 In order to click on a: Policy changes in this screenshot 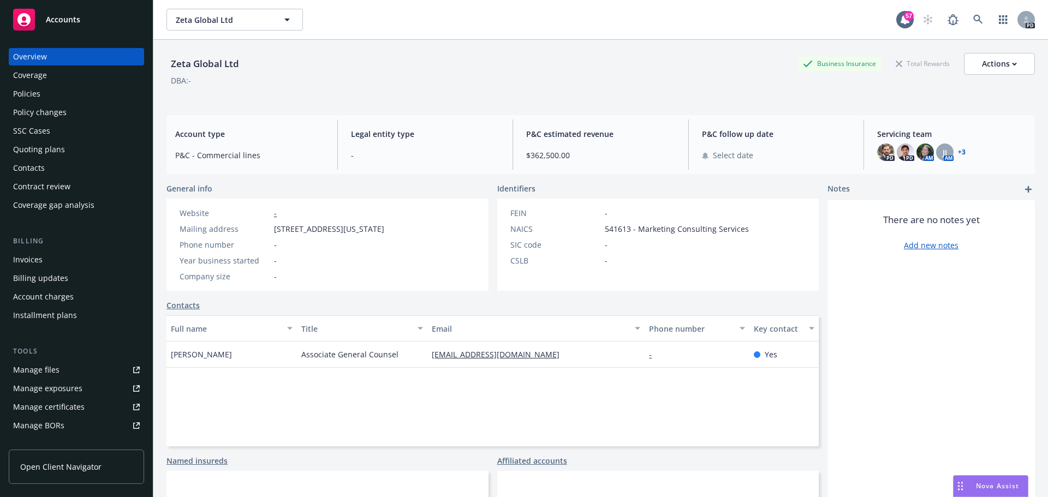, I will do `click(76, 112)`.